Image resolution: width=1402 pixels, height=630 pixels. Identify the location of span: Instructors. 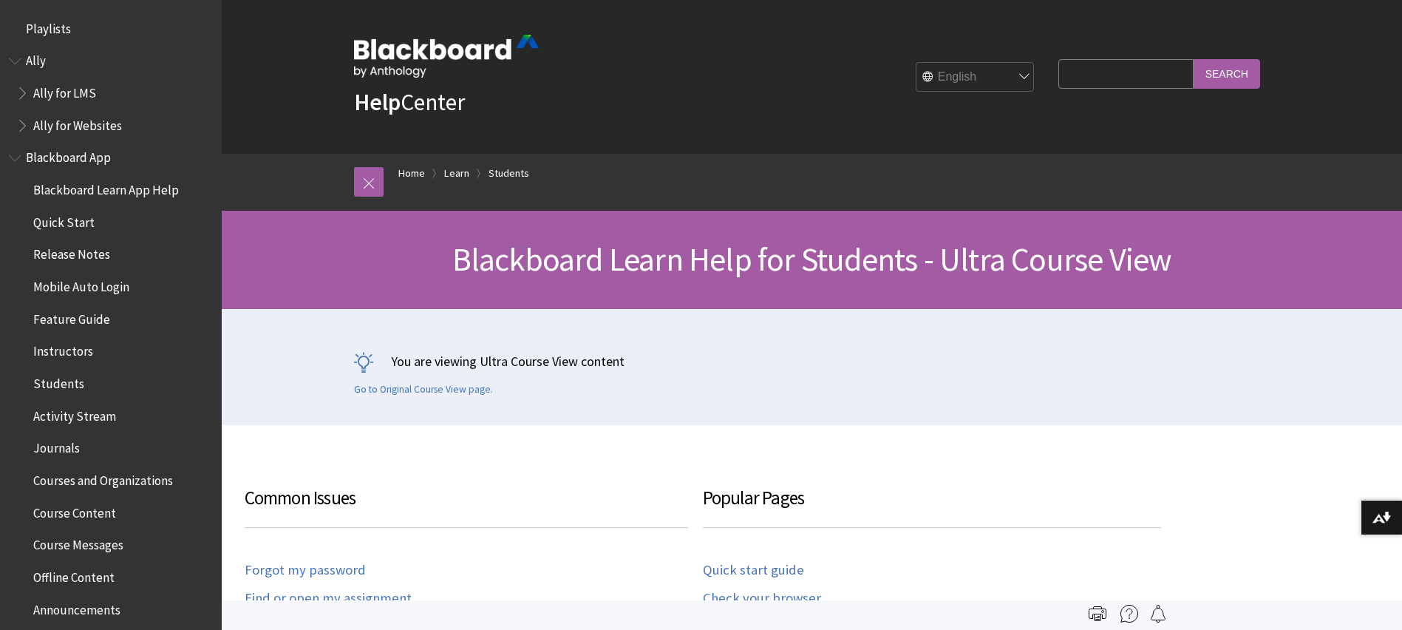
(63, 349).